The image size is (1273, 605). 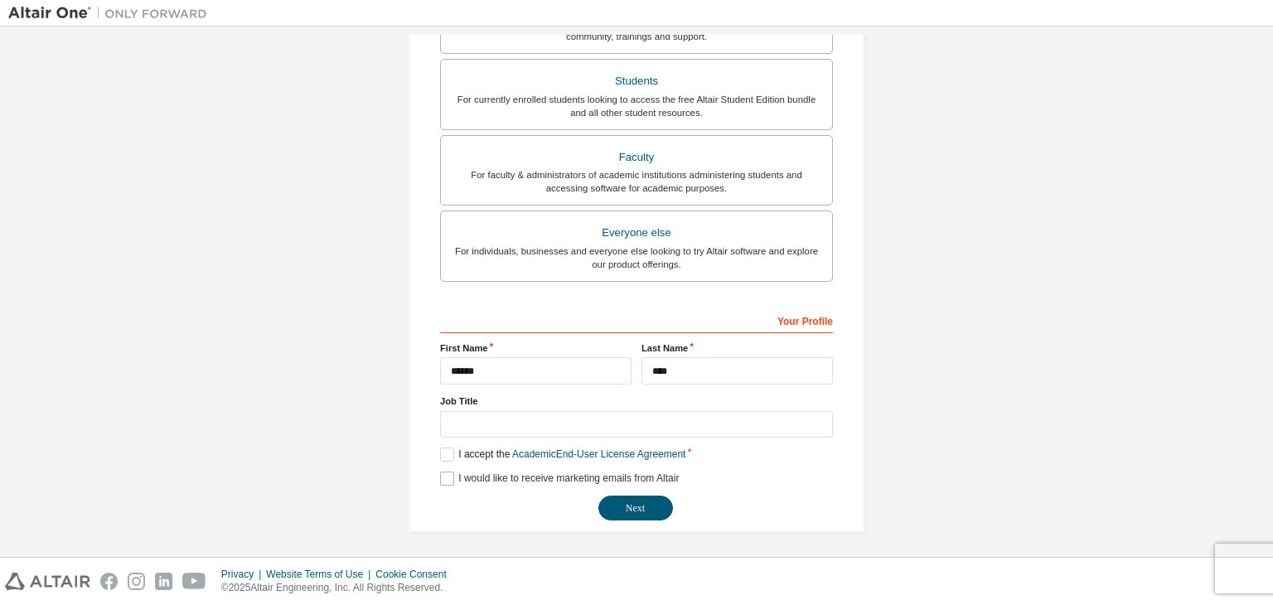 I want to click on a: Academic End-User License Agreement, so click(x=598, y=454).